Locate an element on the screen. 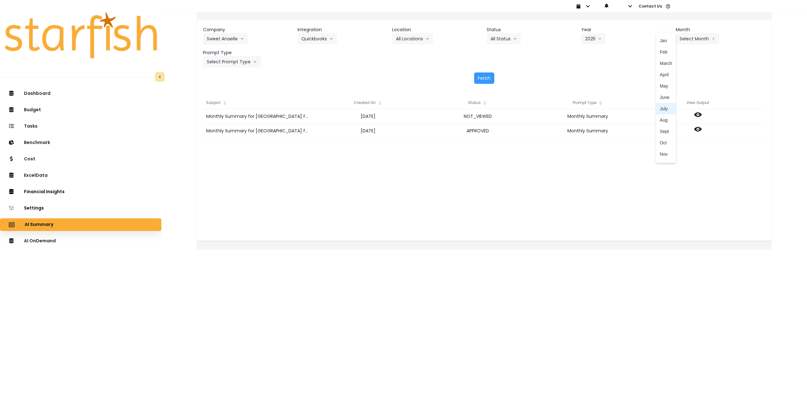 The image size is (807, 403). svg: arrow left line is located at coordinates (713, 39).